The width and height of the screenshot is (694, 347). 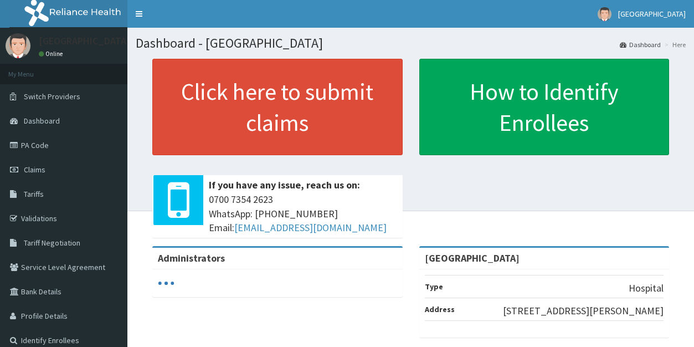 I want to click on span: Claims, so click(x=34, y=169).